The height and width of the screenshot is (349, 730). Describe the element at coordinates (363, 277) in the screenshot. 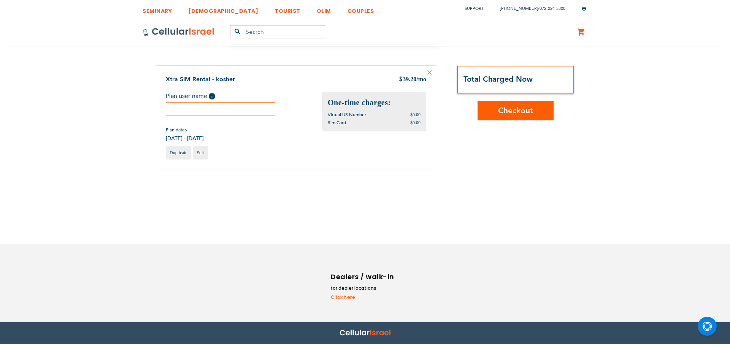

I see `h6: Dealers / walk-in` at that location.